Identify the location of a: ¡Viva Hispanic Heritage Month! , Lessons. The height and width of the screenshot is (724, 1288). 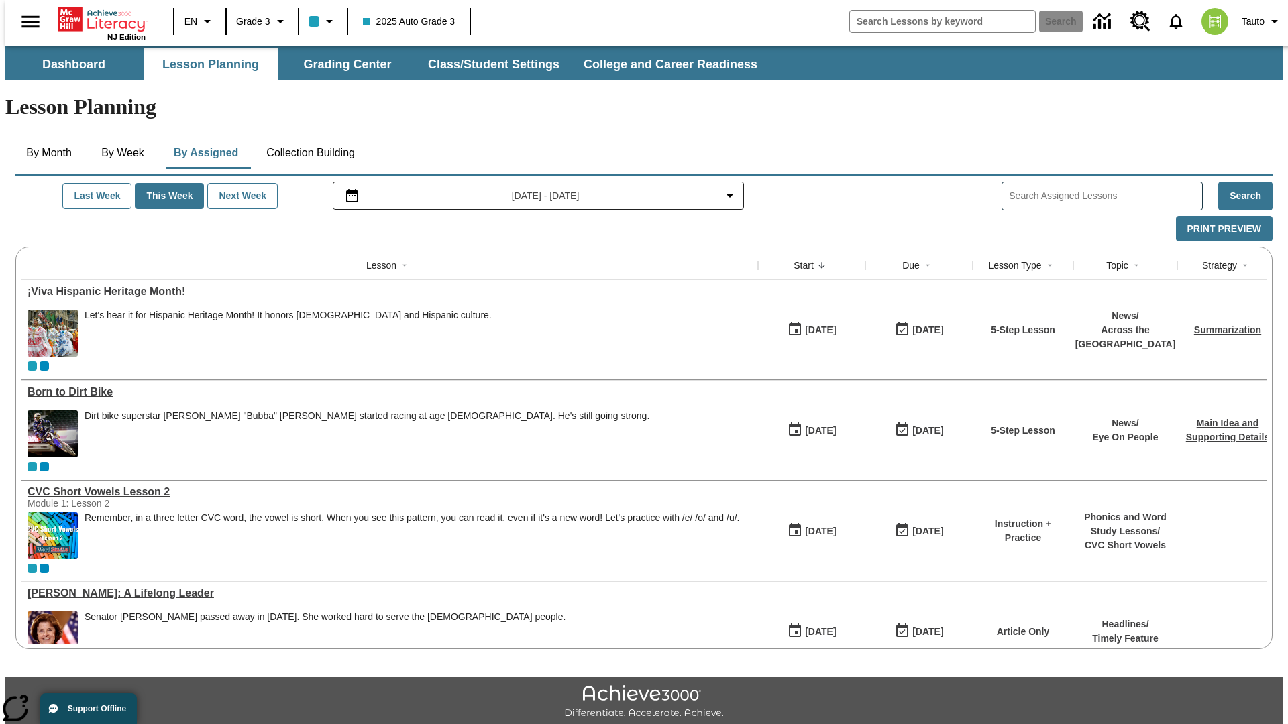
(389, 292).